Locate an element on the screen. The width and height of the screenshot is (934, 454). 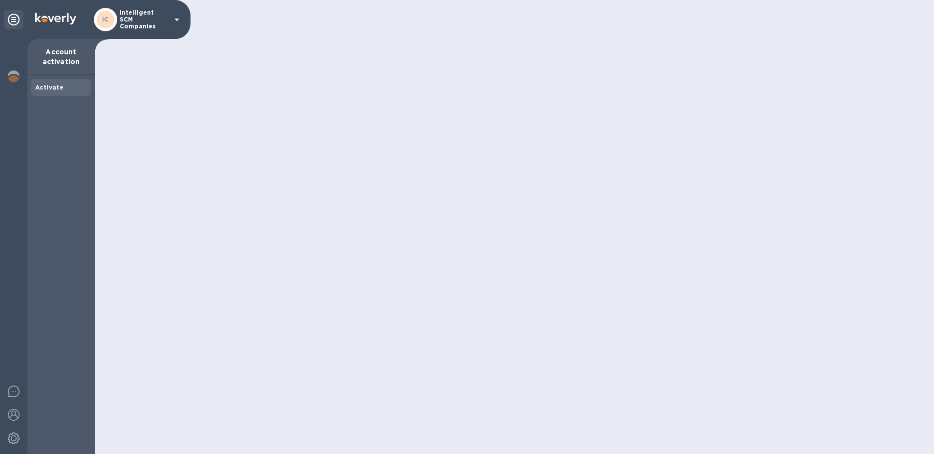
b: Activate is located at coordinates (49, 87).